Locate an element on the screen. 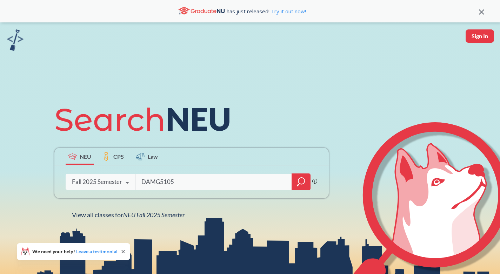 The height and width of the screenshot is (274, 500). span: View all classes for is located at coordinates (128, 215).